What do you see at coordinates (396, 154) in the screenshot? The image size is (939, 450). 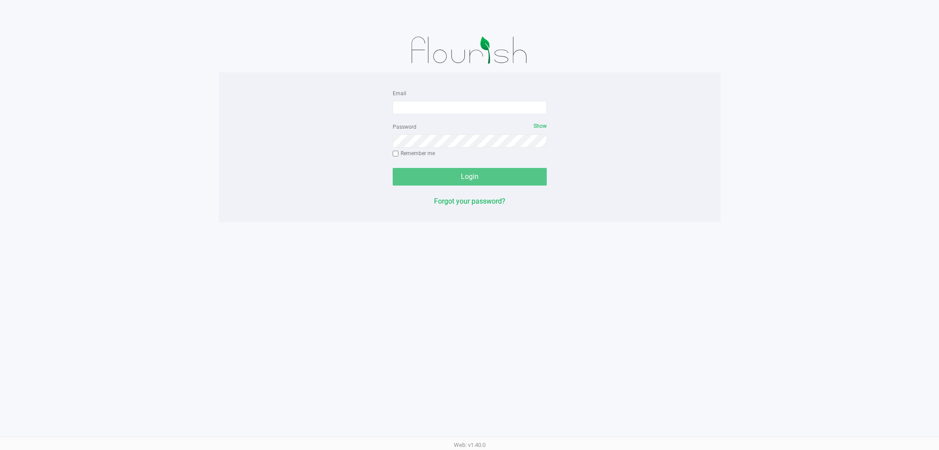 I see `input: Remember me` at bounding box center [396, 154].